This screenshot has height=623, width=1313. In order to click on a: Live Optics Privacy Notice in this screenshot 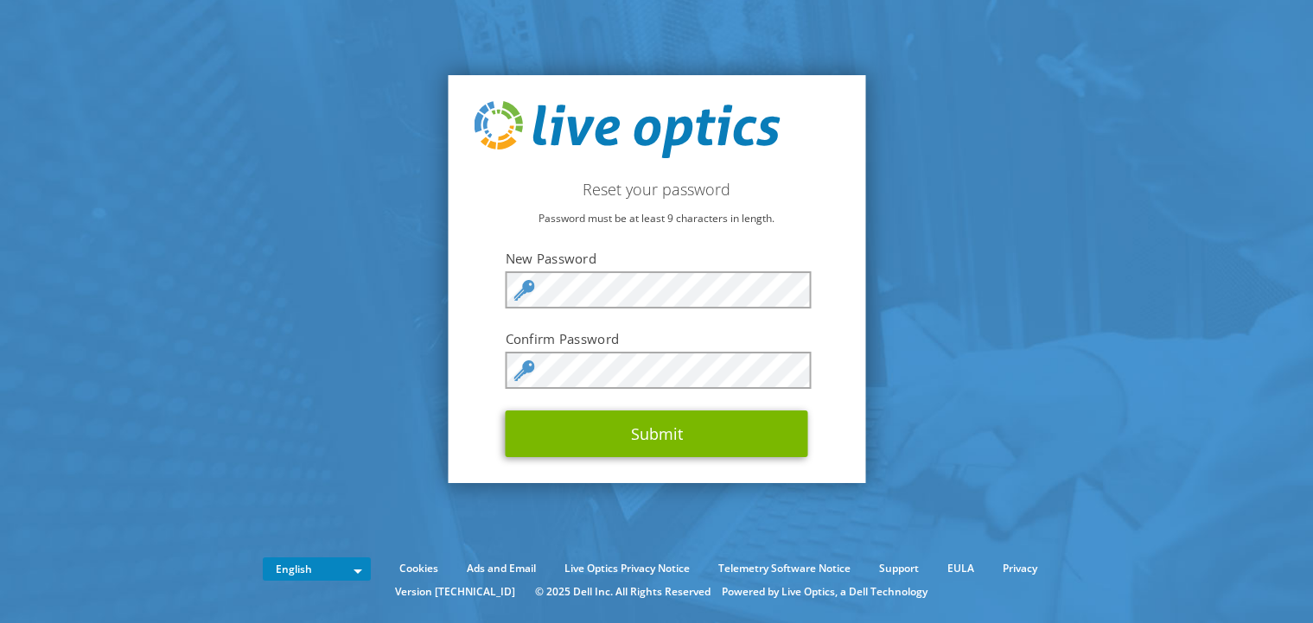, I will do `click(627, 569)`.